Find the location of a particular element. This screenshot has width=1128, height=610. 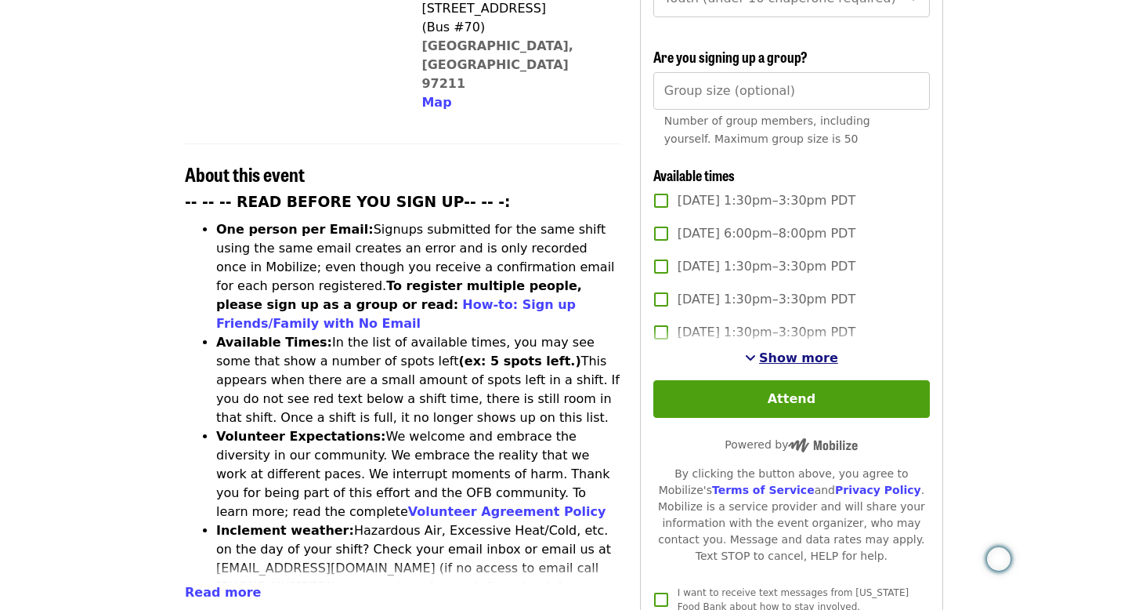

span: Number of group members, including yourself. Maximum group size is 50 is located at coordinates (767, 129).